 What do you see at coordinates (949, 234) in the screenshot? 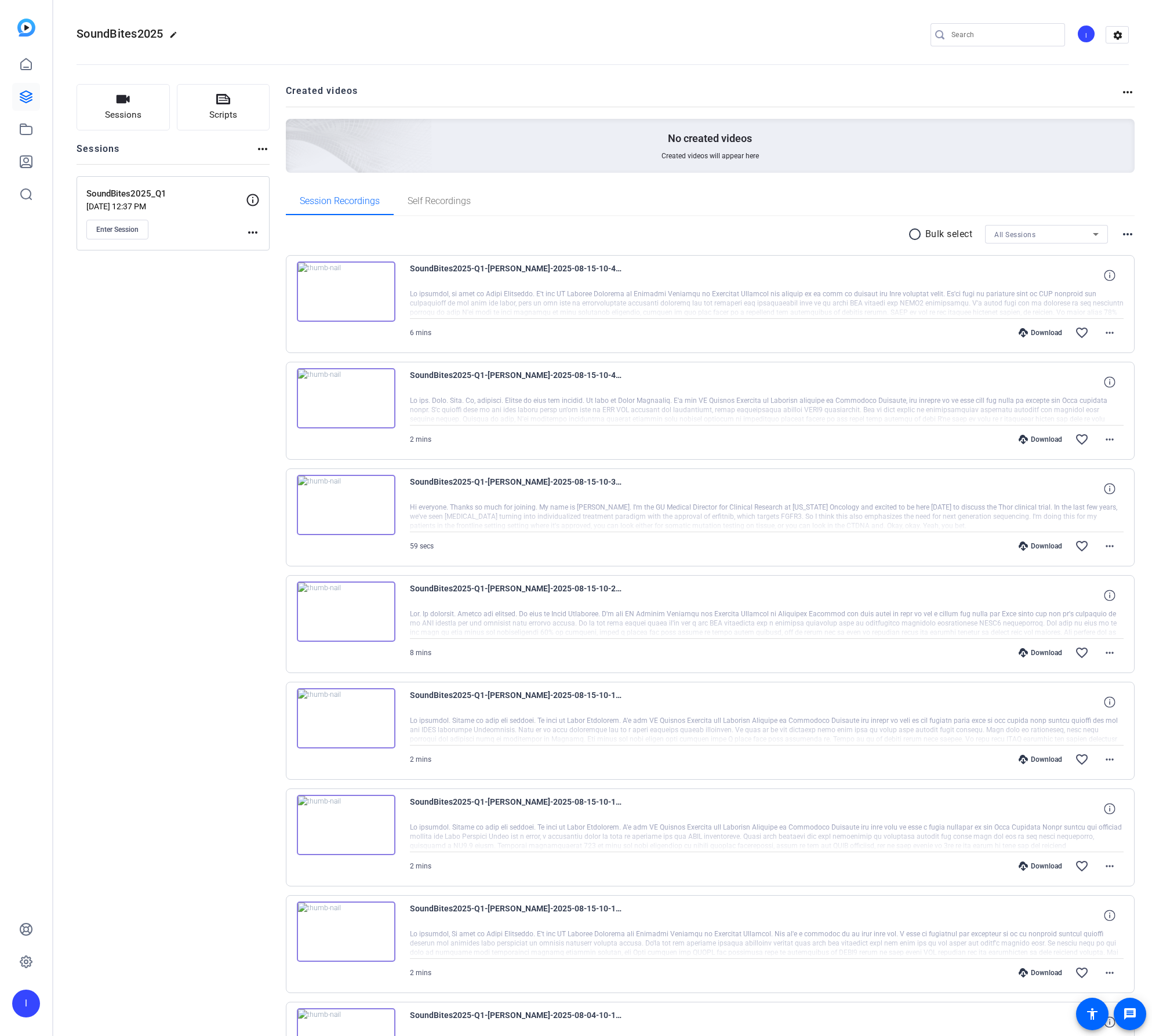
I see `p: Bulk select` at bounding box center [949, 234].